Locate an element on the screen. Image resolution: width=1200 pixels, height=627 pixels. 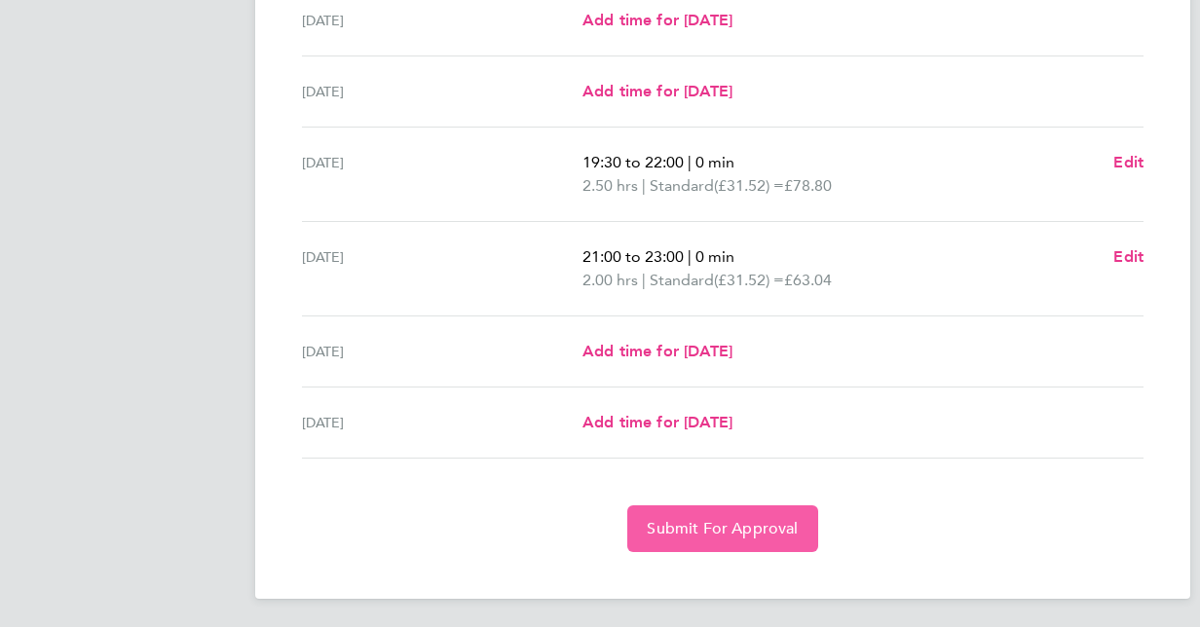
span: 2.00 hrs is located at coordinates (610, 280).